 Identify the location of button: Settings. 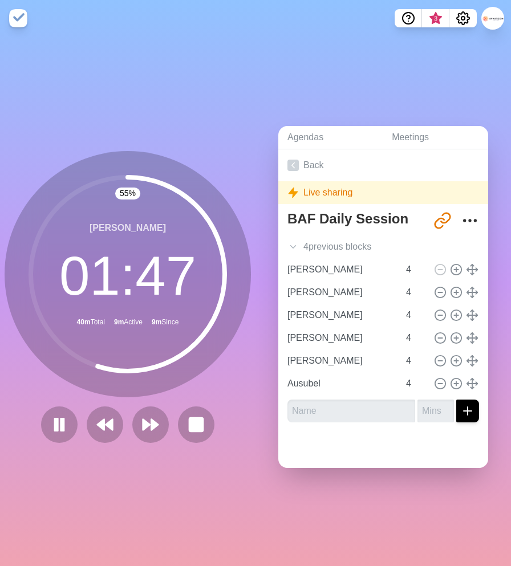
(463, 18).